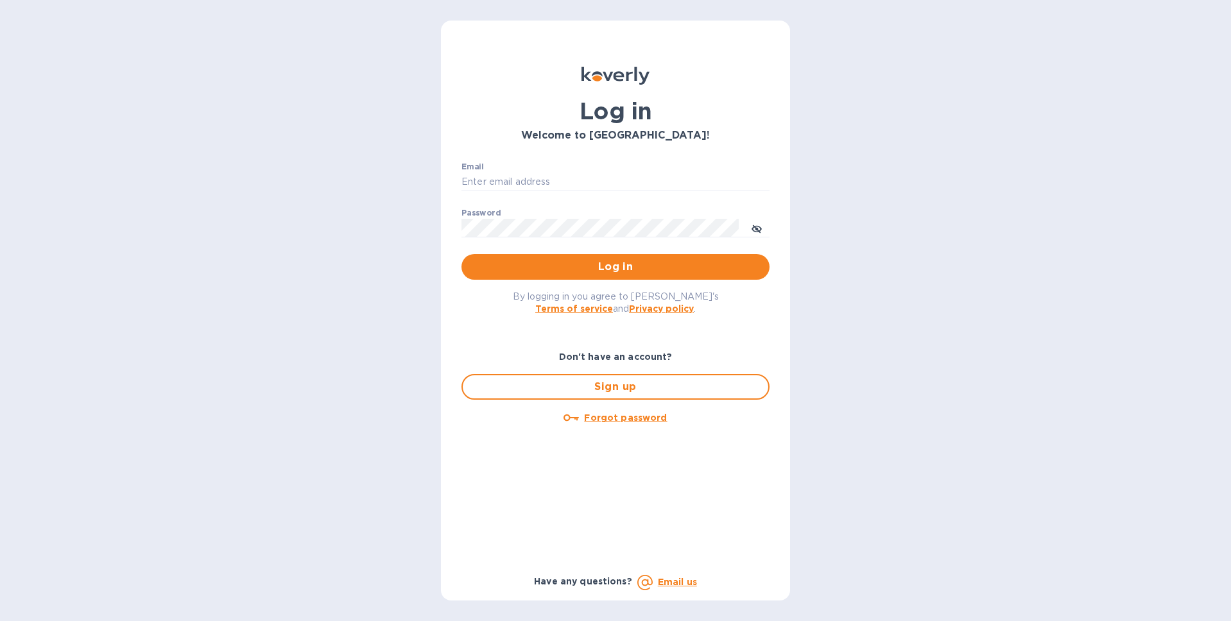 Image resolution: width=1231 pixels, height=621 pixels. Describe the element at coordinates (615, 182) in the screenshot. I see `input: Enter email address` at that location.